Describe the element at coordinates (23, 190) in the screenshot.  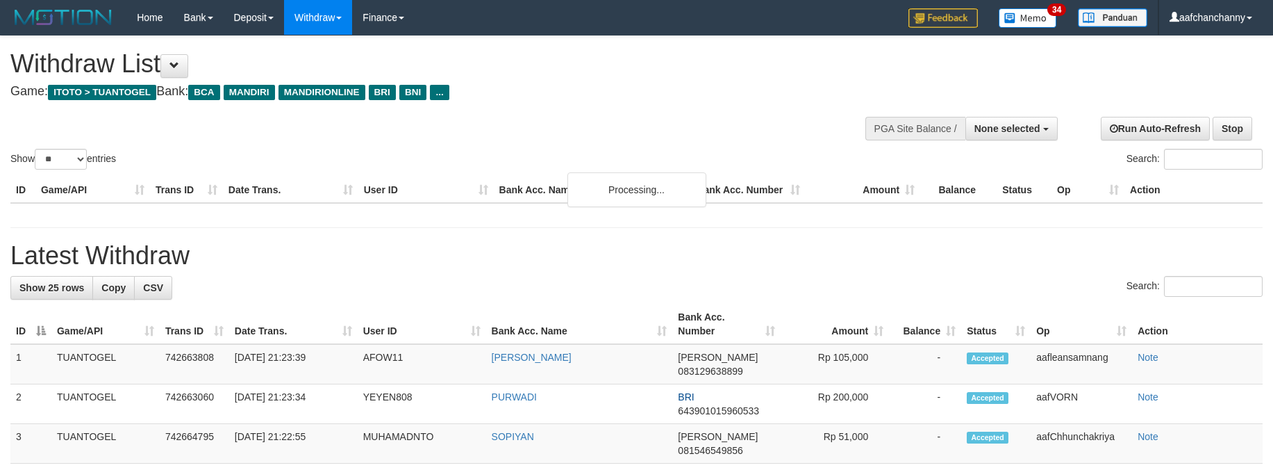
I see `th: ID` at that location.